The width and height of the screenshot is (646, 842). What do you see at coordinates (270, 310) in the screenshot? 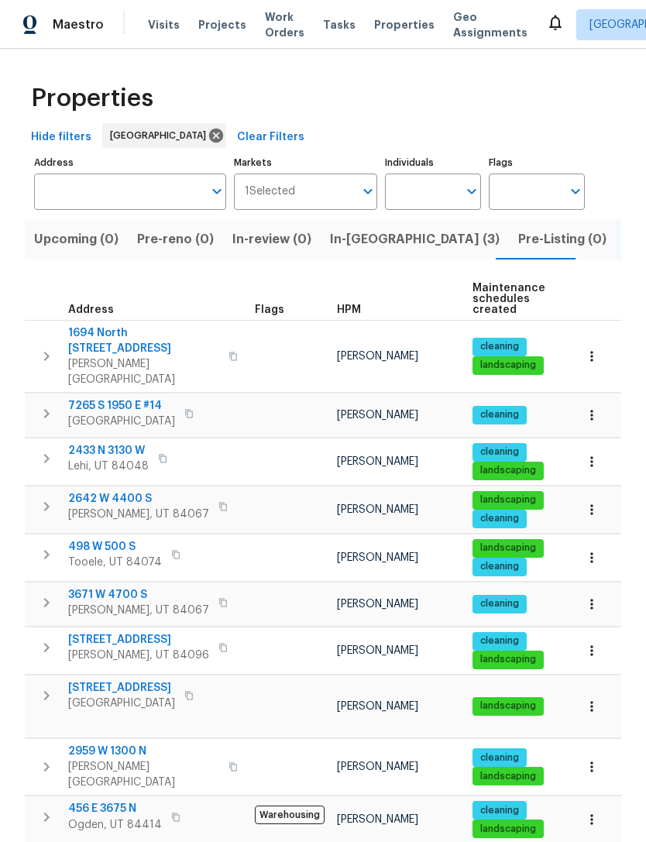
I see `span: Flags` at bounding box center [270, 310].